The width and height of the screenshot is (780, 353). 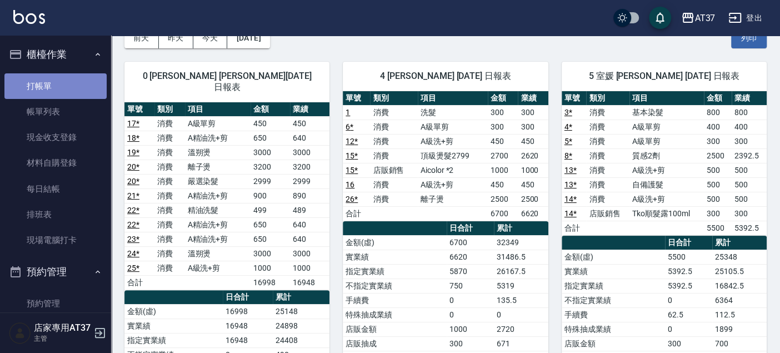 I want to click on td: 金額(虛), so click(x=173, y=311).